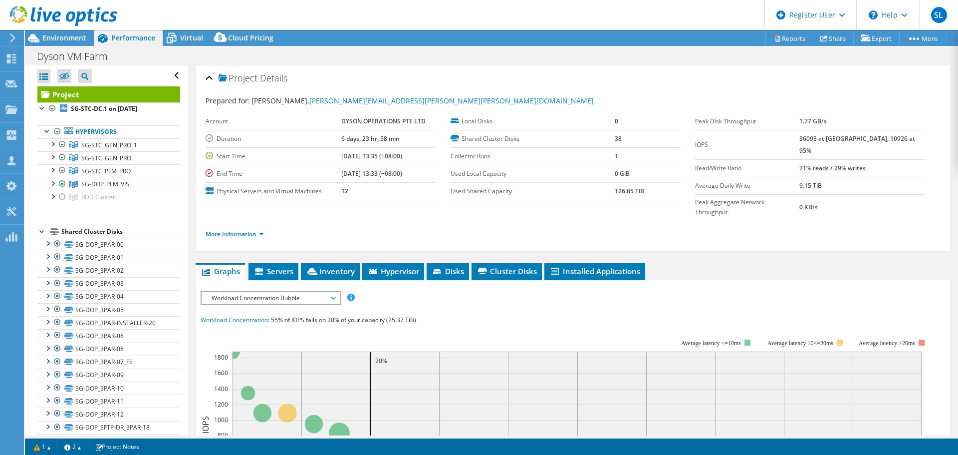 This screenshot has width=958, height=455. I want to click on a: SG-DOP_SFTP-DR_3PAR-18, so click(109, 427).